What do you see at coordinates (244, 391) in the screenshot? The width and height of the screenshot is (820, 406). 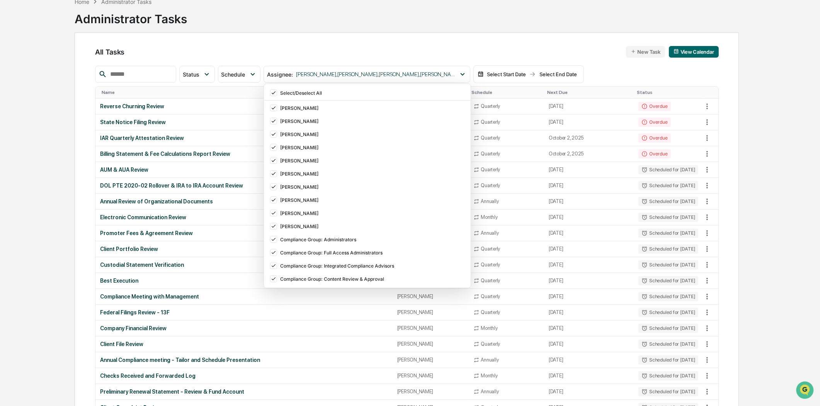 I see `div: Preliminary Renewal Statement - Review & Fund Account` at bounding box center [244, 391].